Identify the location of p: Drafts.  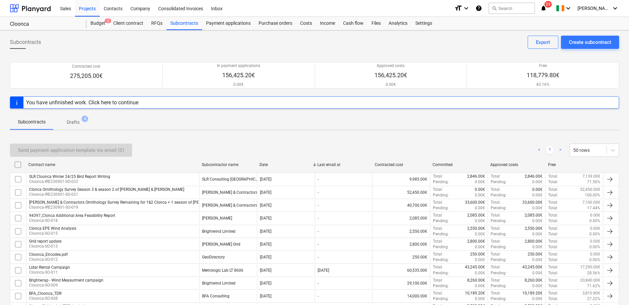
(73, 122).